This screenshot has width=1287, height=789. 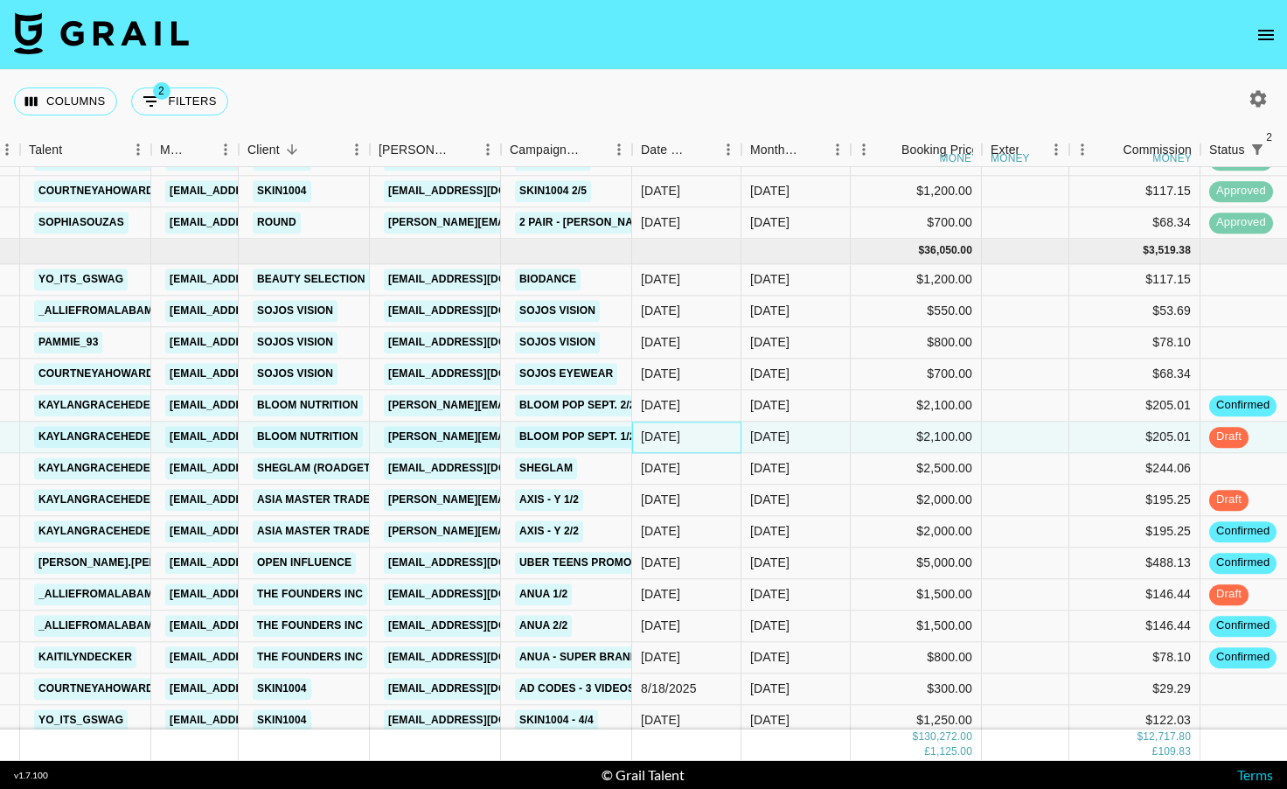 What do you see at coordinates (916, 406) in the screenshot?
I see `div: $2,100.00` at bounding box center [916, 406].